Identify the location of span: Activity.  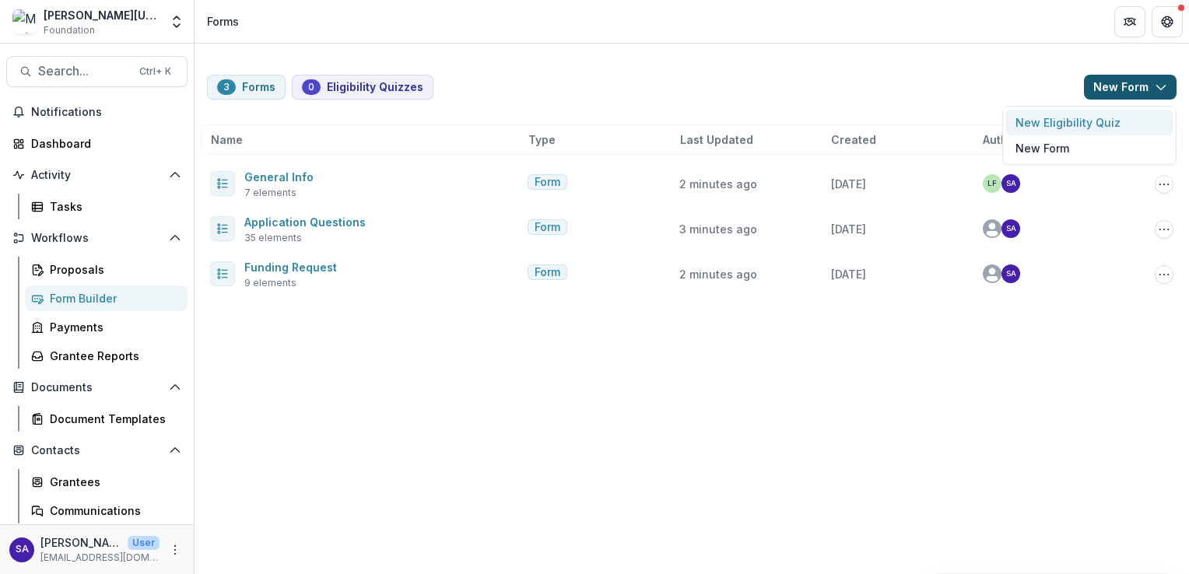
(96, 175).